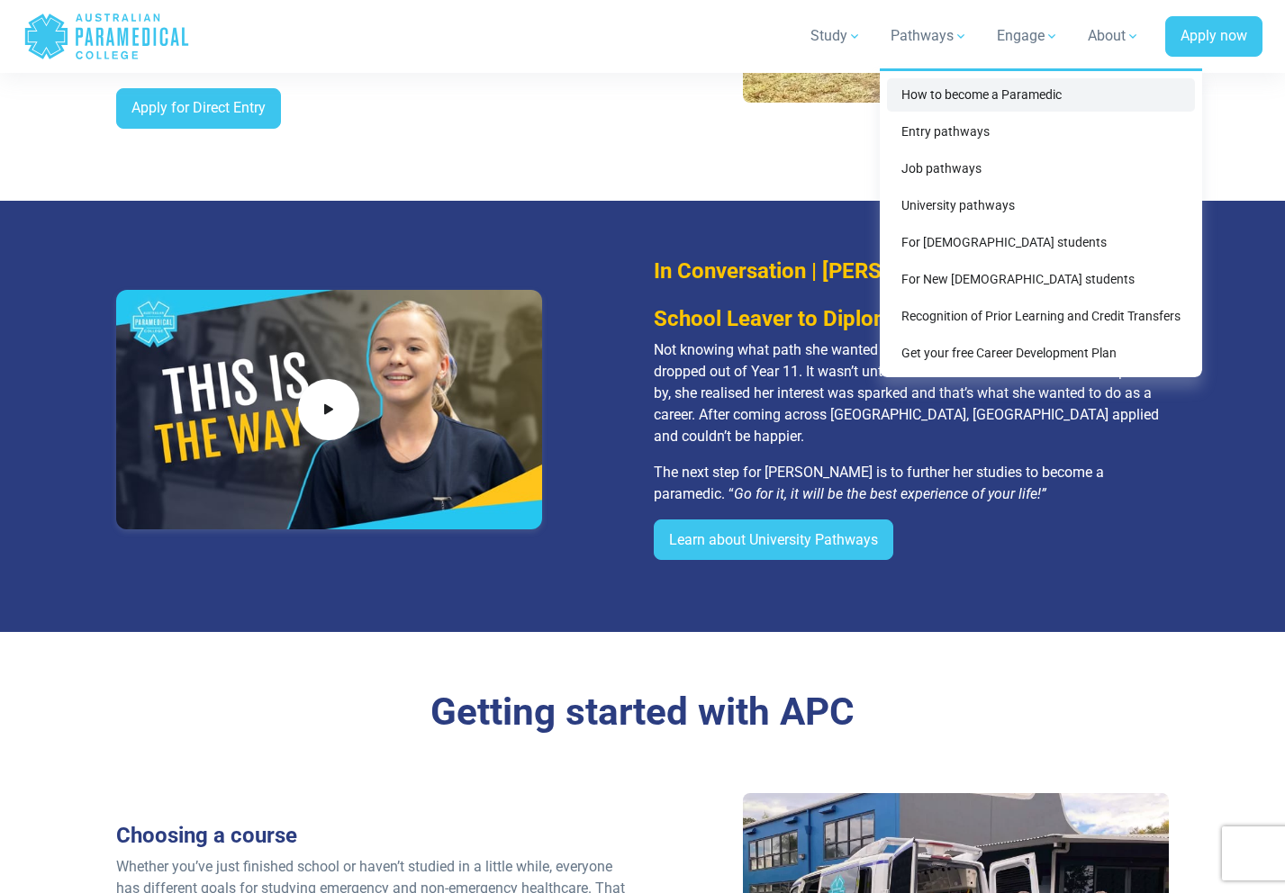 This screenshot has height=893, width=1285. I want to click on a: Recognition of Prior Learning and Credit Transfers, so click(1041, 316).